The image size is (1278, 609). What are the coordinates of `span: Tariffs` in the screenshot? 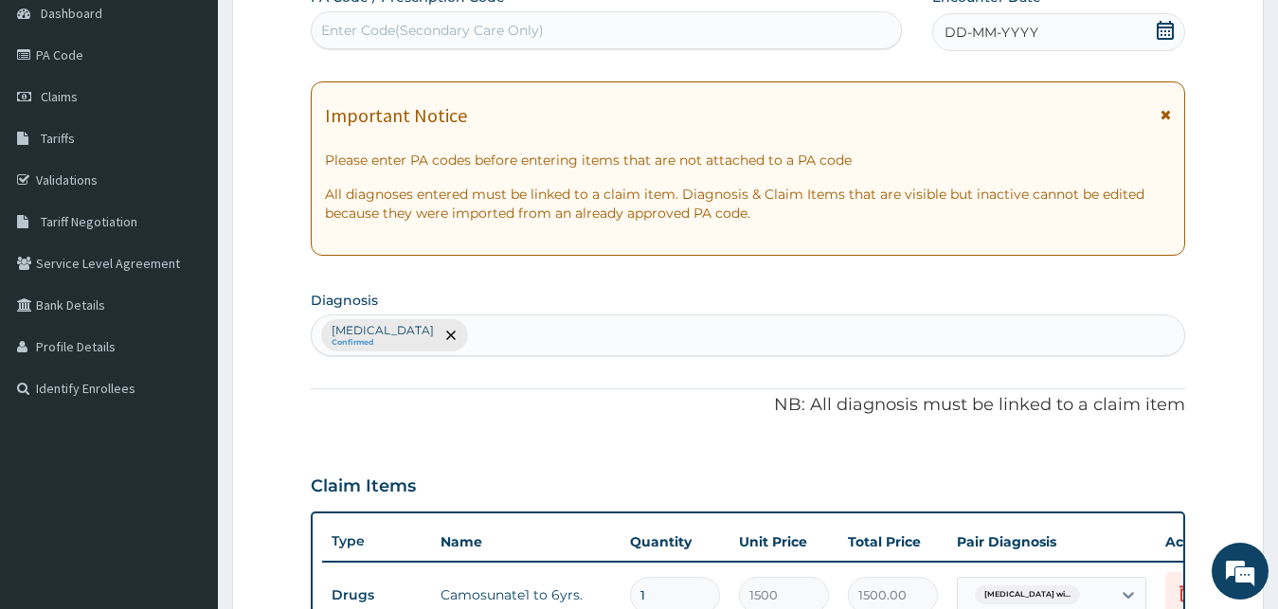 It's located at (58, 138).